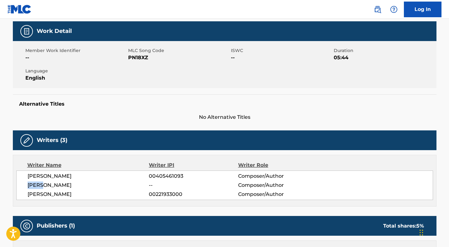 The image size is (449, 247). What do you see at coordinates (76, 71) in the screenshot?
I see `span: Language` at bounding box center [76, 71].